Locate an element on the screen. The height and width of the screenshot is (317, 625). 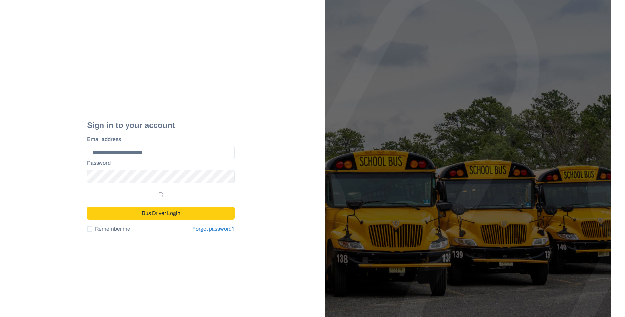
a: Bus Driver Login is located at coordinates (161, 210).